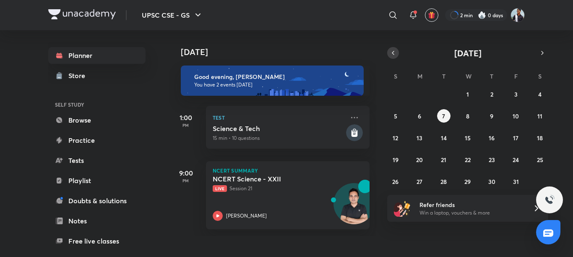 The width and height of the screenshot is (573, 257). Describe the element at coordinates (420, 181) in the screenshot. I see `abbr: October 27, 2025` at that location.